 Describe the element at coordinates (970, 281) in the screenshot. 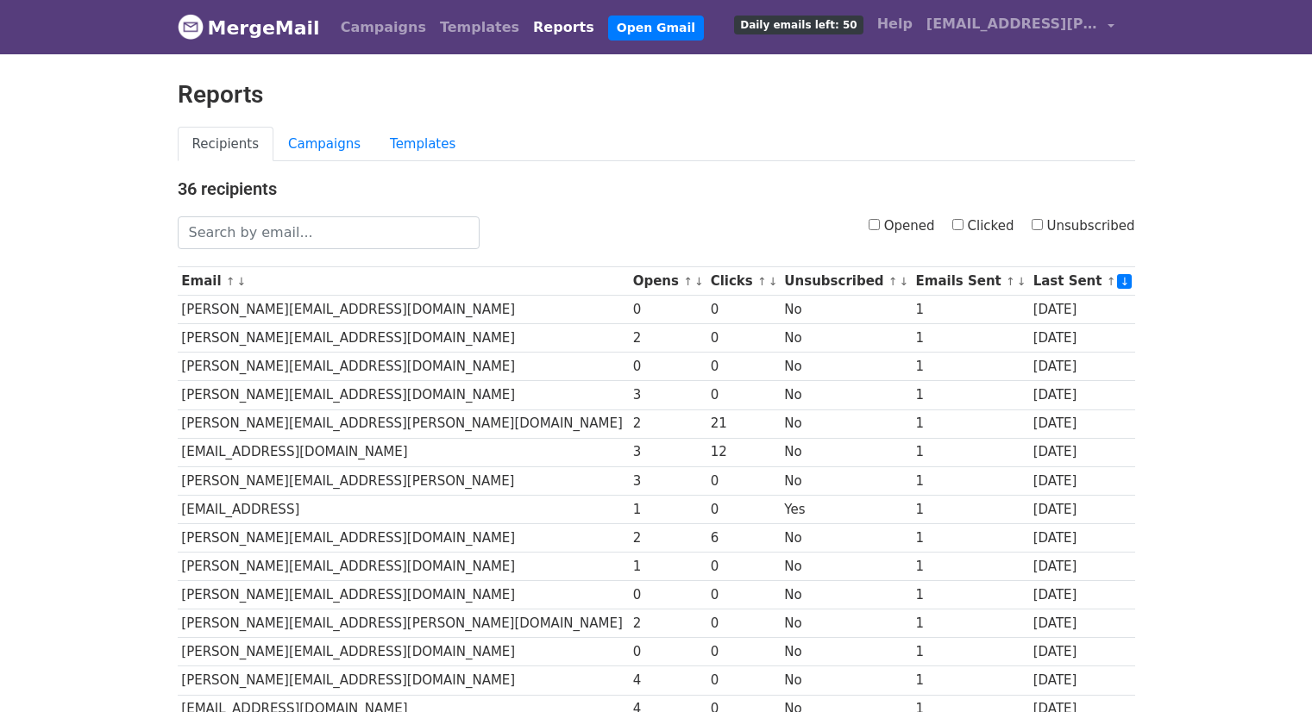

I see `th: Emails Sent` at that location.